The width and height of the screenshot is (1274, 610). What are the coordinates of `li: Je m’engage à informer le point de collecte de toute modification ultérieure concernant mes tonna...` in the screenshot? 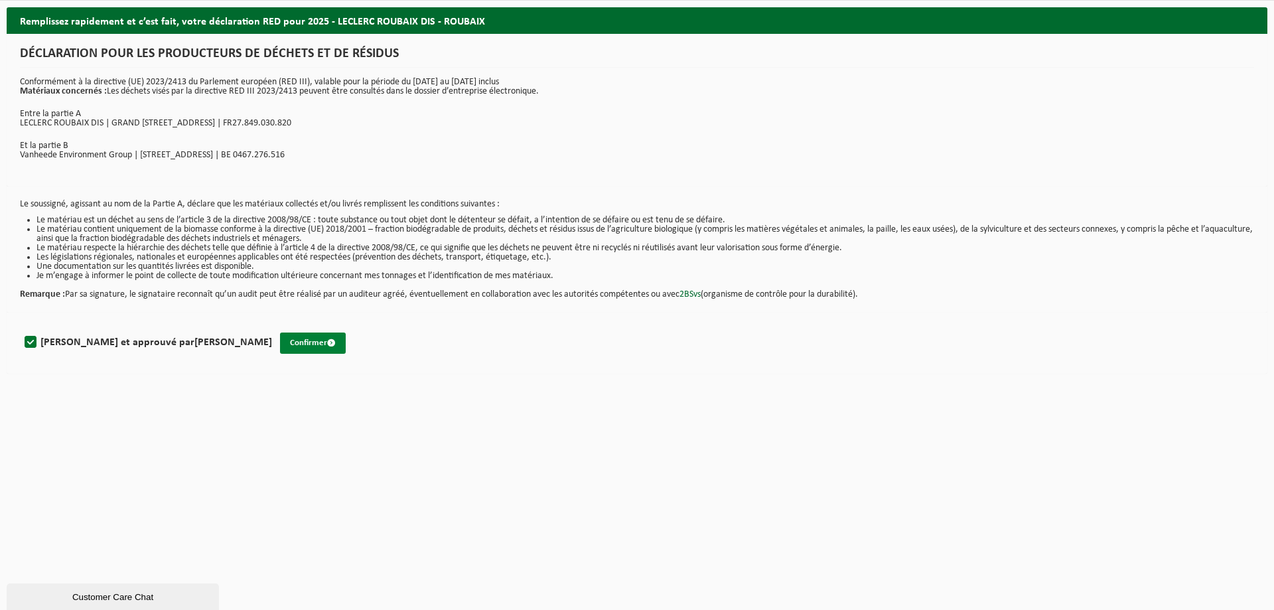 It's located at (645, 276).